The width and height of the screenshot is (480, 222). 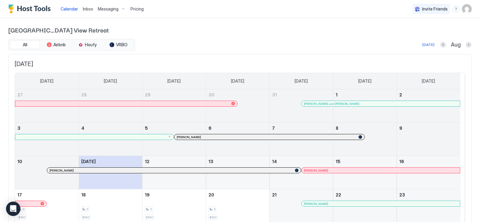 I want to click on span: 15, so click(x=338, y=161).